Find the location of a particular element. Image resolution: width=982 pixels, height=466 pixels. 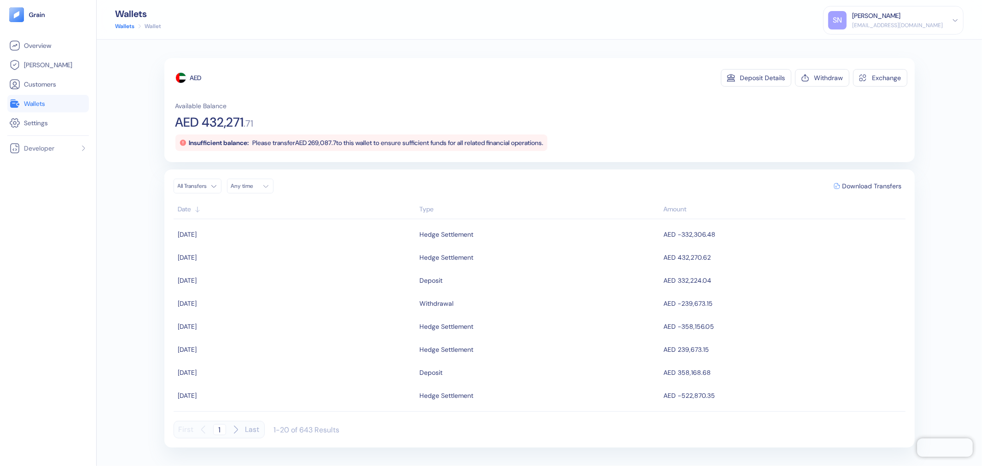

span: AED -332,306.48 is located at coordinates (690, 234).